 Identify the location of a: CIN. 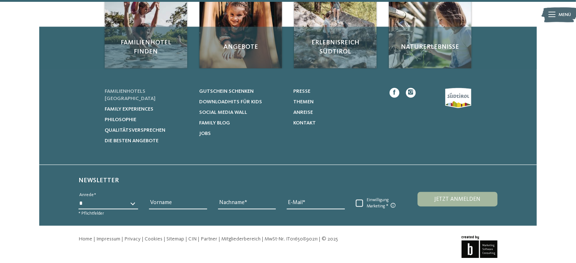
(192, 239).